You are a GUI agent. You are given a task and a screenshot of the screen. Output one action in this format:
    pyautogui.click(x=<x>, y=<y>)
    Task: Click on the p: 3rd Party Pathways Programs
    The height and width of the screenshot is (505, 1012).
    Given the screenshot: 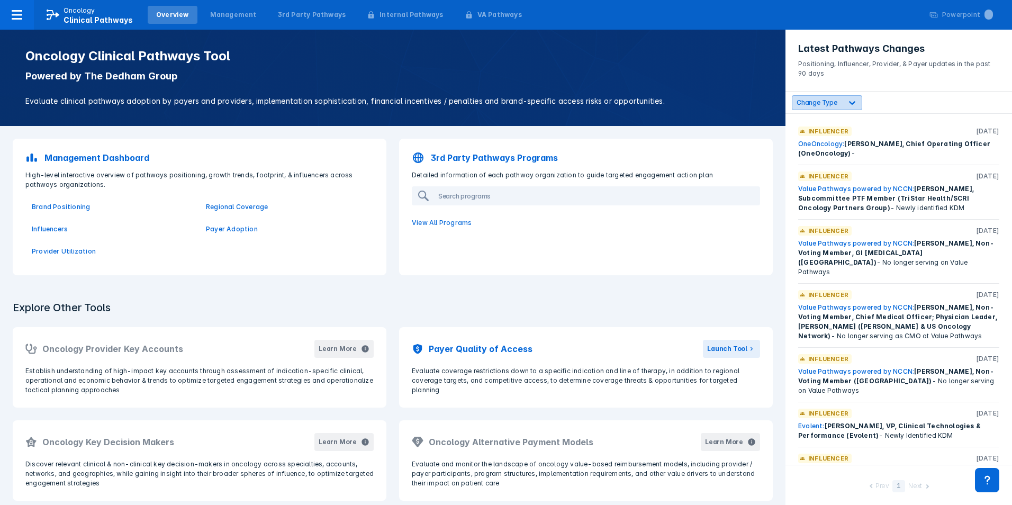 What is the action you would take?
    pyautogui.click(x=495, y=158)
    